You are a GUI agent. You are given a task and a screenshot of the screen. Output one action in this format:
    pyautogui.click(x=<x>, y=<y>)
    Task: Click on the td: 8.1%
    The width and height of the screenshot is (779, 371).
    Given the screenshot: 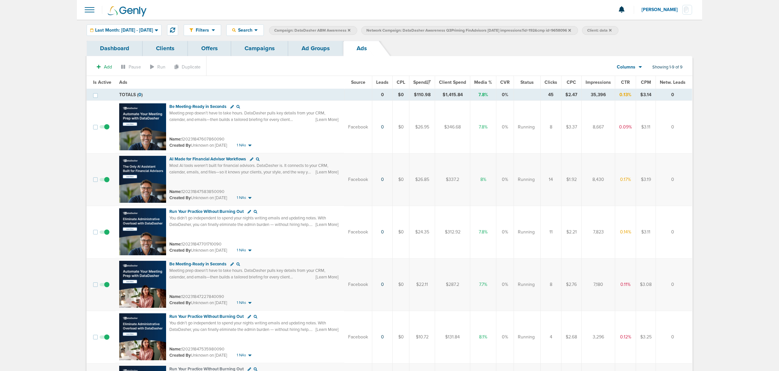 What is the action you would take?
    pyautogui.click(x=483, y=337)
    